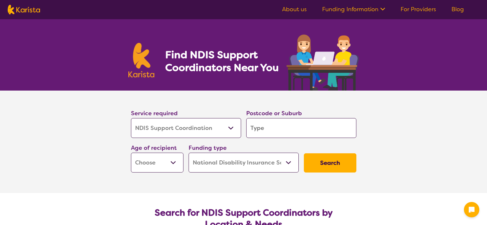 The height and width of the screenshot is (225, 487). Describe the element at coordinates (154, 113) in the screenshot. I see `label: Service required` at that location.